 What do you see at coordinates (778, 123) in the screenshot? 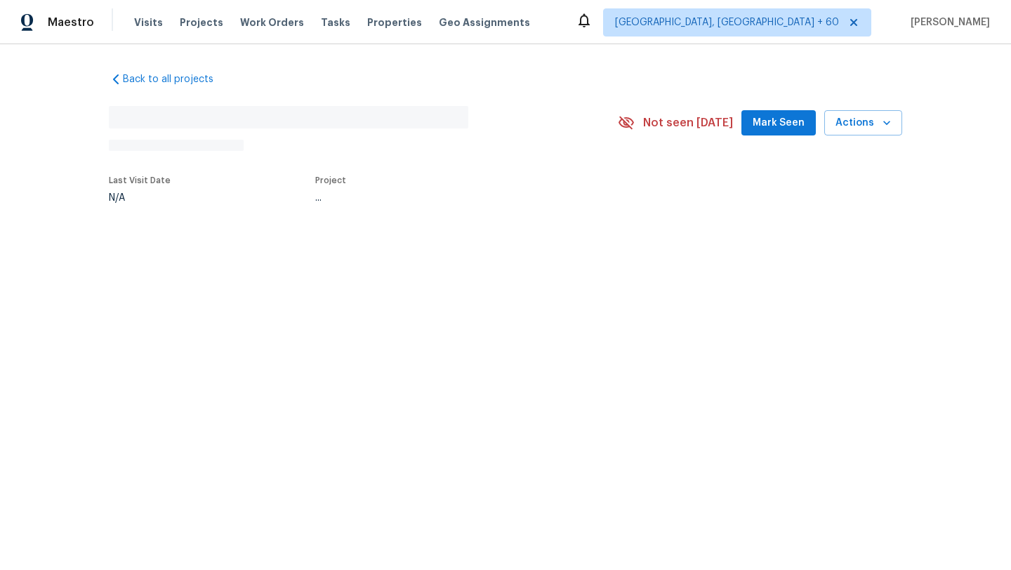
I see `span: Mark Seen` at bounding box center [778, 123].